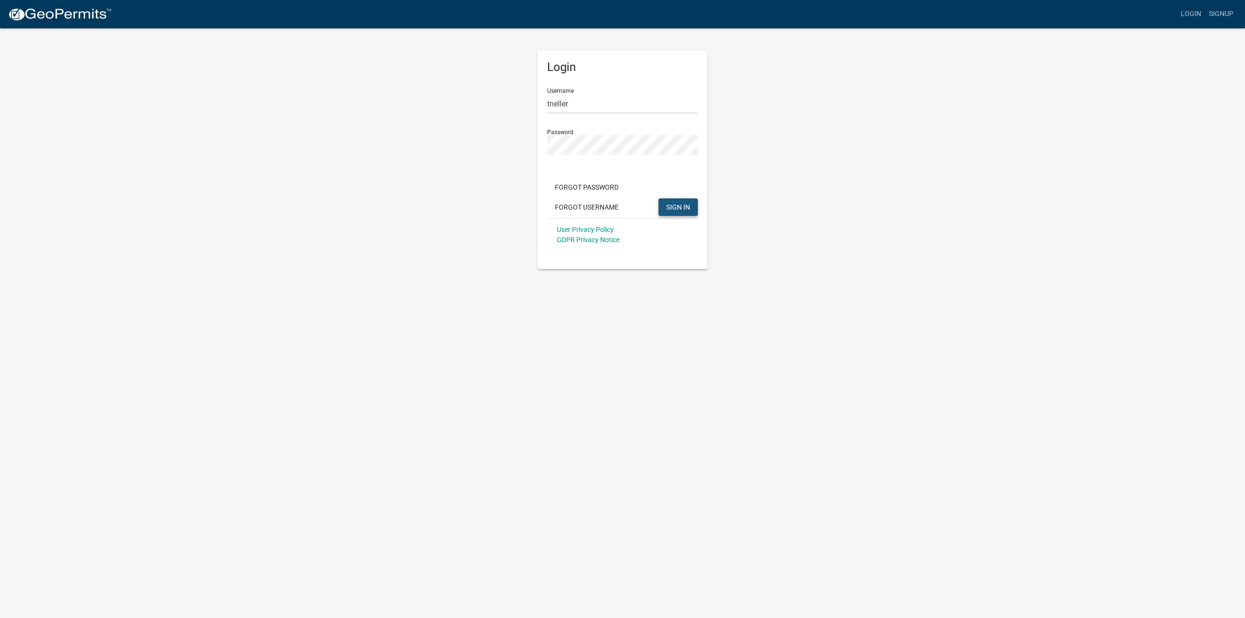  What do you see at coordinates (1221, 14) in the screenshot?
I see `a: Signup` at bounding box center [1221, 14].